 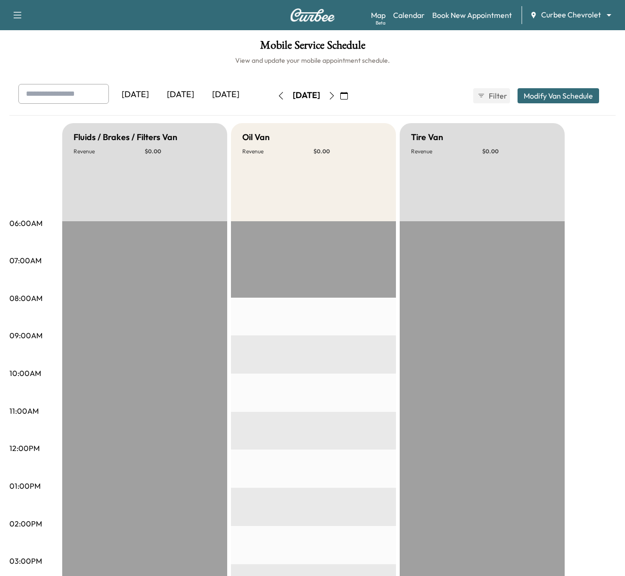 I want to click on p: 06:00AM, so click(x=26, y=223).